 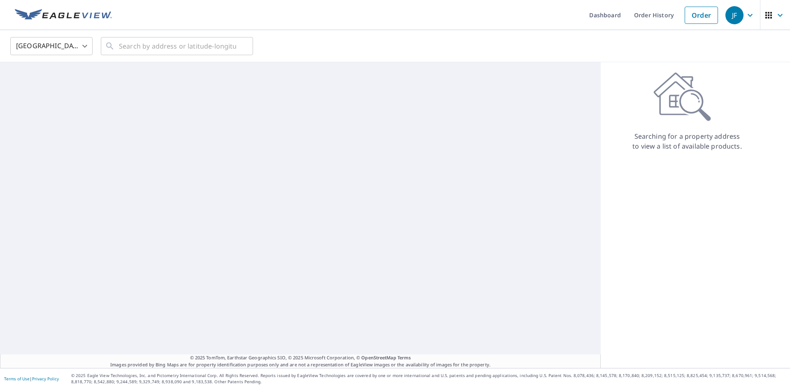 What do you see at coordinates (177, 46) in the screenshot?
I see `input: Search by address or latitude-longitude` at bounding box center [177, 46].